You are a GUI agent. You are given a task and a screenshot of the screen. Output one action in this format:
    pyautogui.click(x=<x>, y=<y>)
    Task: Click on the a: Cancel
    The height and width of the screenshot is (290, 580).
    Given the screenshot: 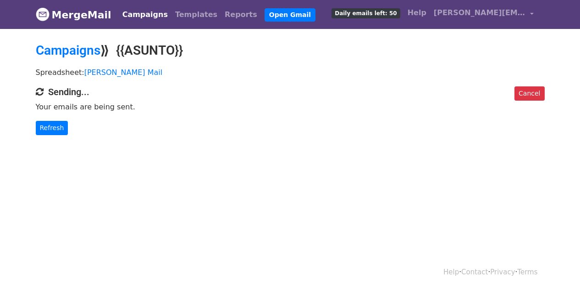 What is the action you would take?
    pyautogui.click(x=530, y=93)
    